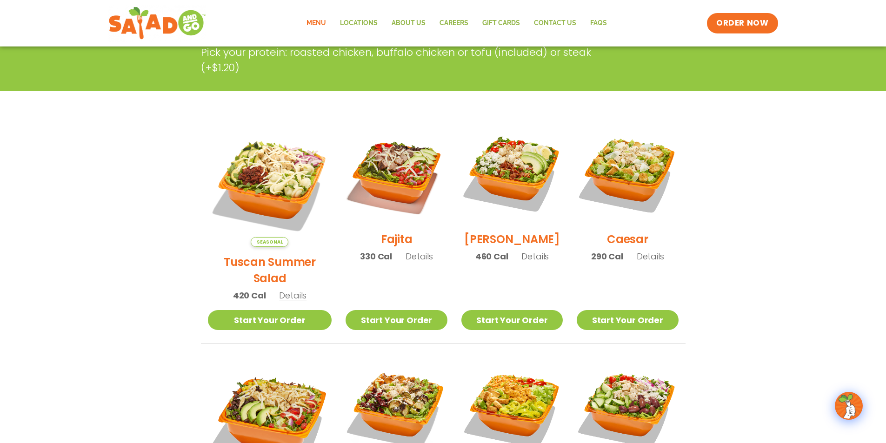 Image resolution: width=886 pixels, height=443 pixels. I want to click on img: Product photo for Caesar Salad, so click(627, 173).